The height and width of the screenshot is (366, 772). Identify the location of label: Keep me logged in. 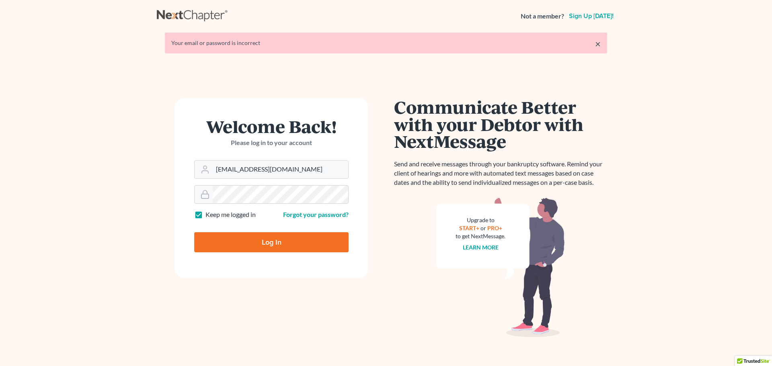
(230, 215).